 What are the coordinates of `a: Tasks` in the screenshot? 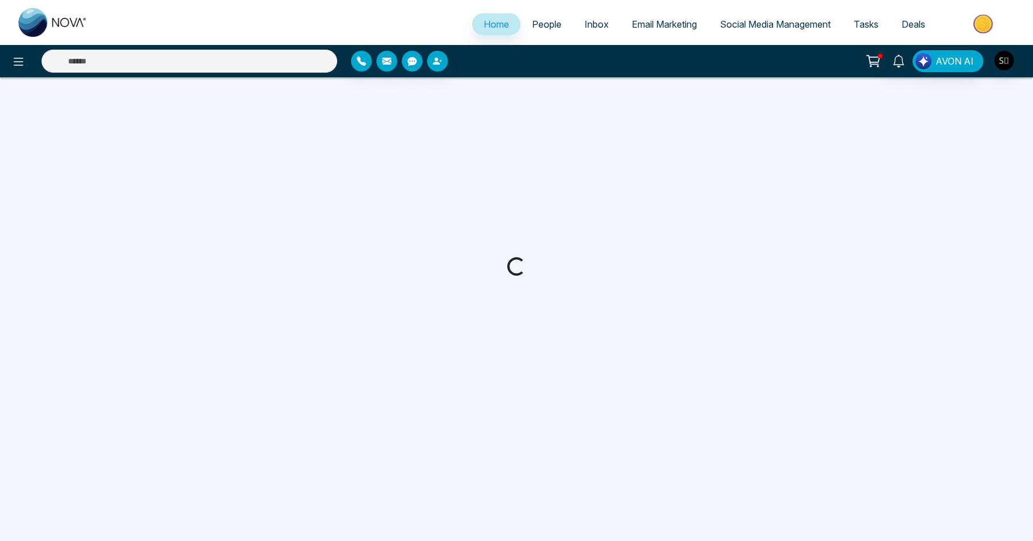 It's located at (866, 24).